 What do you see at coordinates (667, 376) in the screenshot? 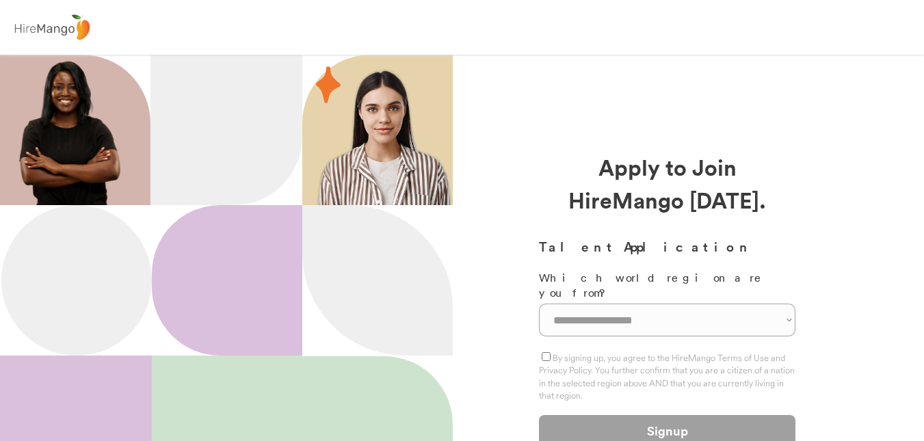
I see `label: By signing up, you agree to the HireMango Terms of Use and Privacy Policy. You further confirm th...` at bounding box center [667, 376].